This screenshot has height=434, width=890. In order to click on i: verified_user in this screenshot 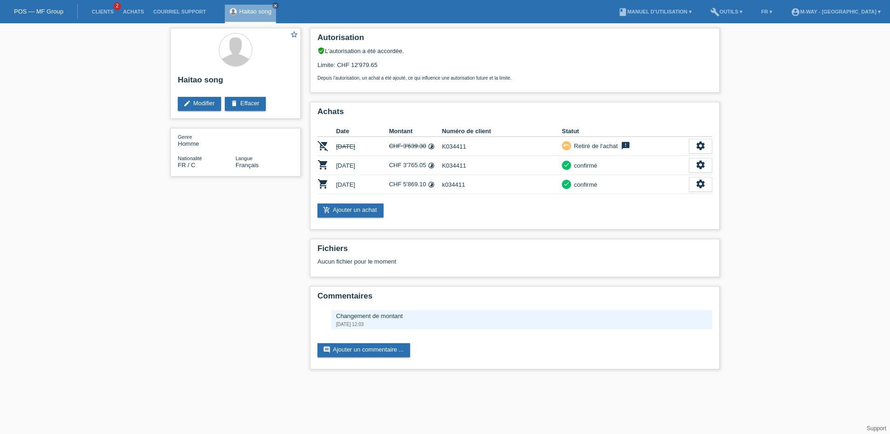, I will do `click(321, 51)`.